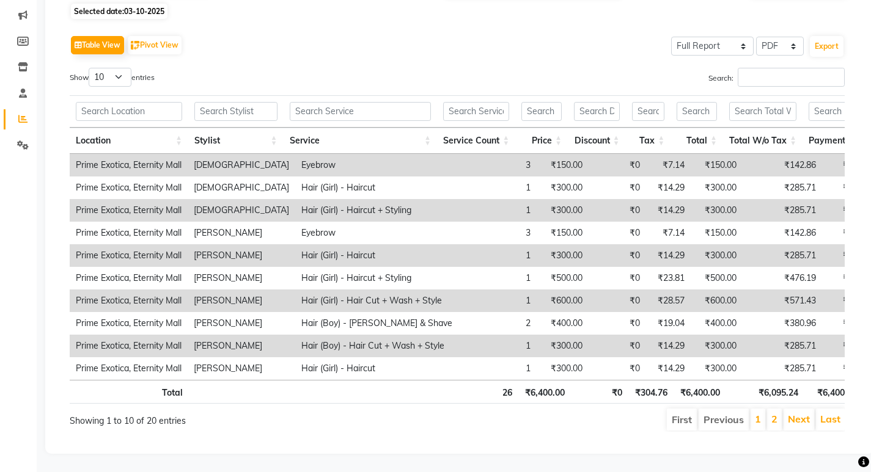 This screenshot has height=472, width=871. What do you see at coordinates (782, 323) in the screenshot?
I see `td: ₹380.96` at bounding box center [782, 323].